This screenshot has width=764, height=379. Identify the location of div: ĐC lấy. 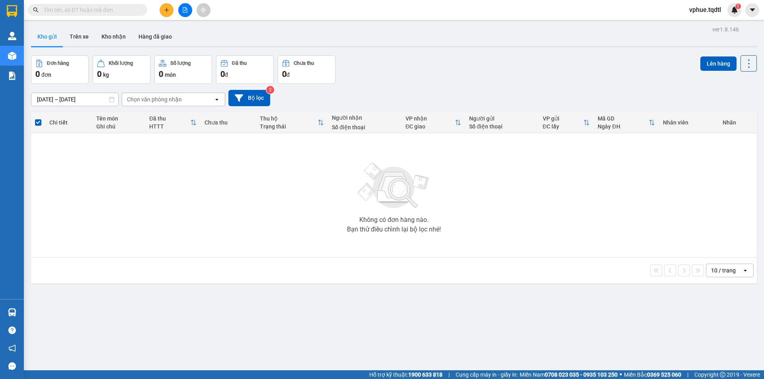
(563, 127).